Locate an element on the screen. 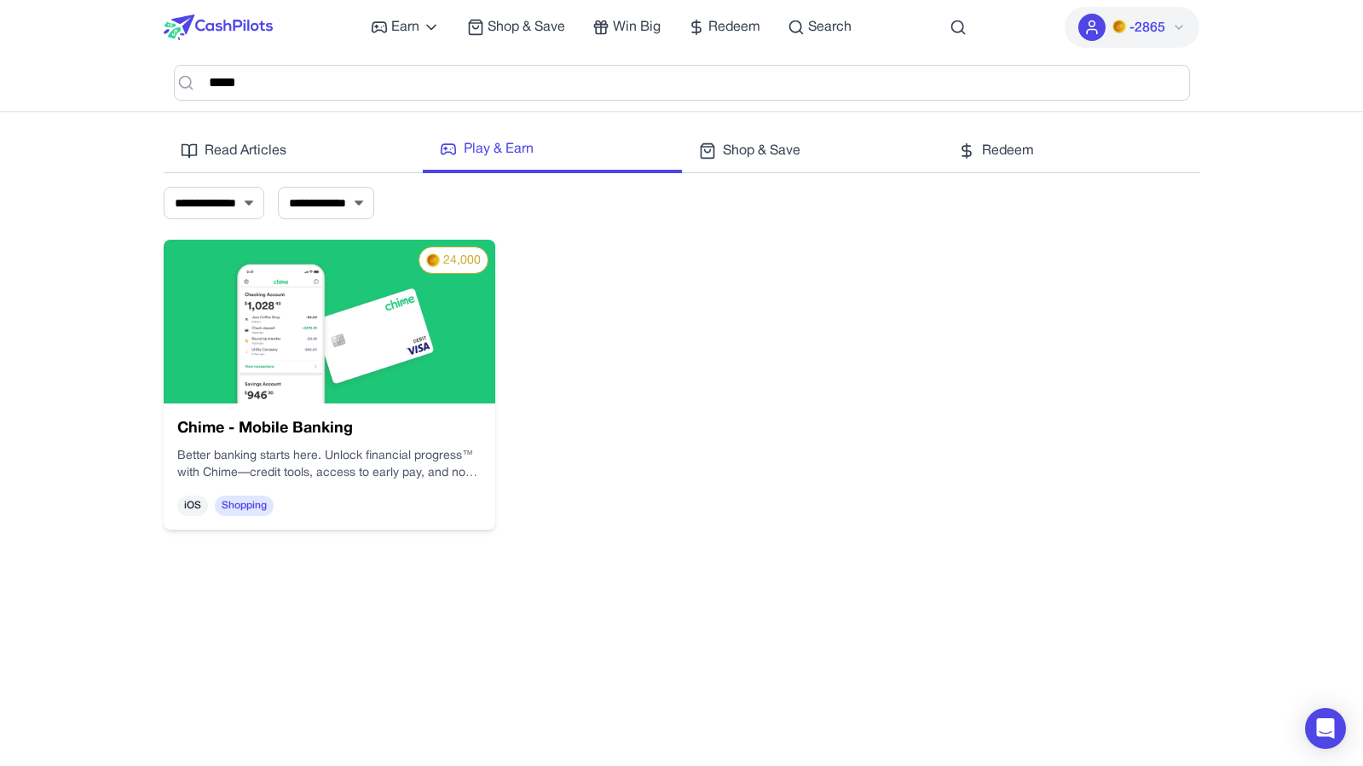 The height and width of the screenshot is (766, 1363). a: Earn is located at coordinates (405, 27).